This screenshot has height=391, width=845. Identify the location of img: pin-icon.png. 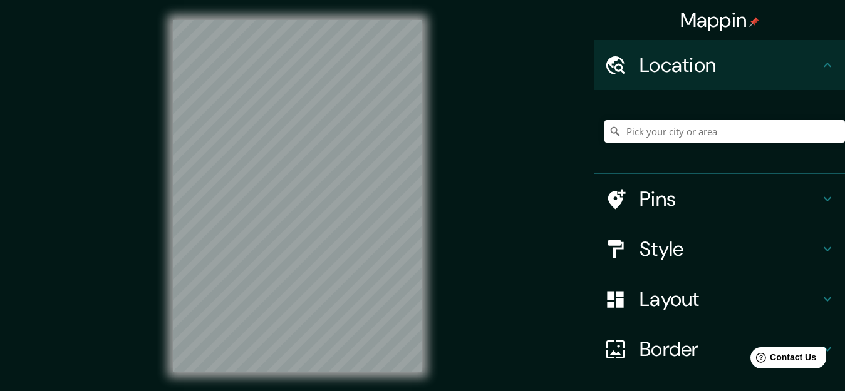
(754, 22).